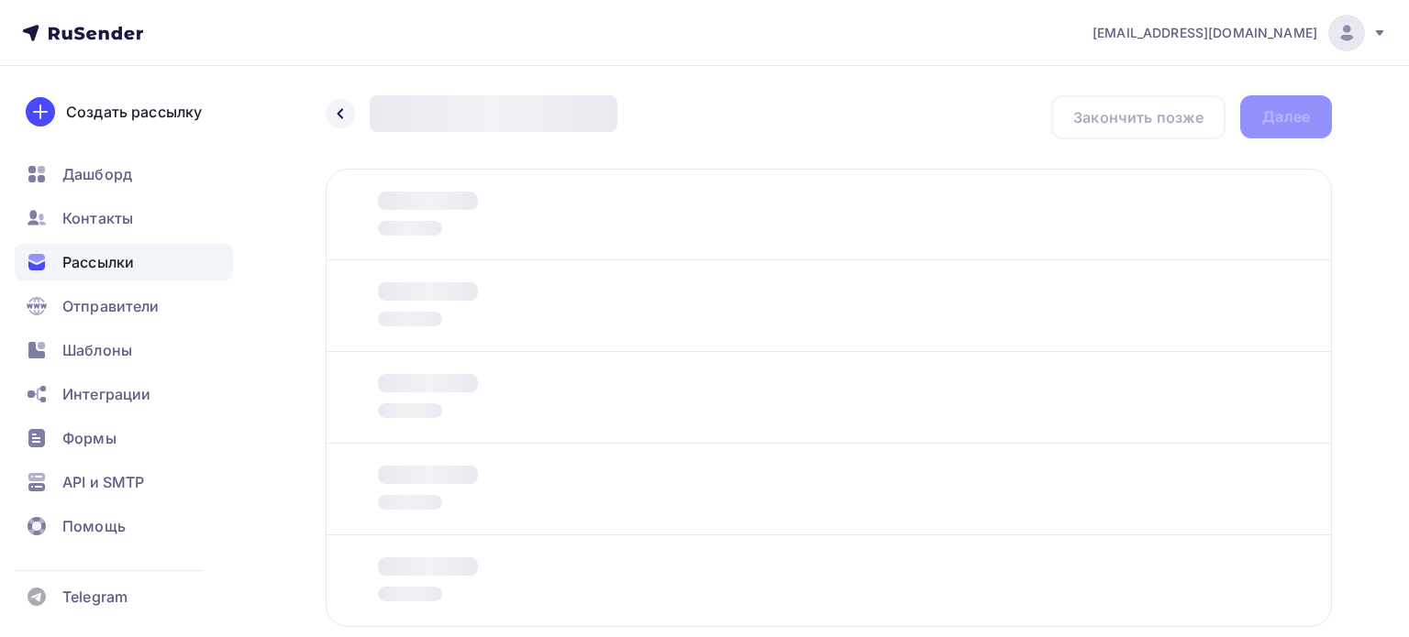 The height and width of the screenshot is (637, 1409). Describe the element at coordinates (98, 262) in the screenshot. I see `span: Рассылки` at that location.